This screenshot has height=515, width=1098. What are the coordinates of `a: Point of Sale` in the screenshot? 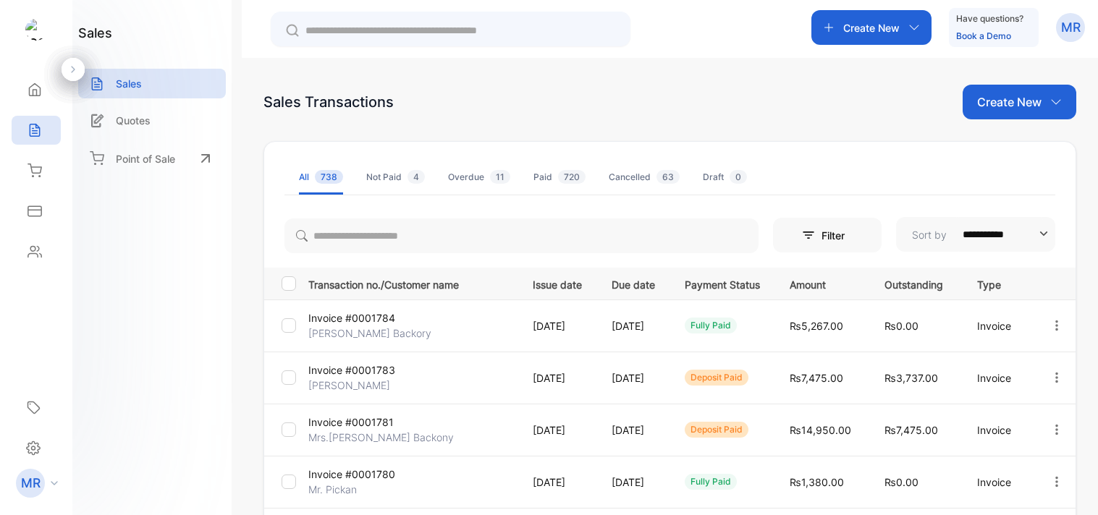 It's located at (152, 159).